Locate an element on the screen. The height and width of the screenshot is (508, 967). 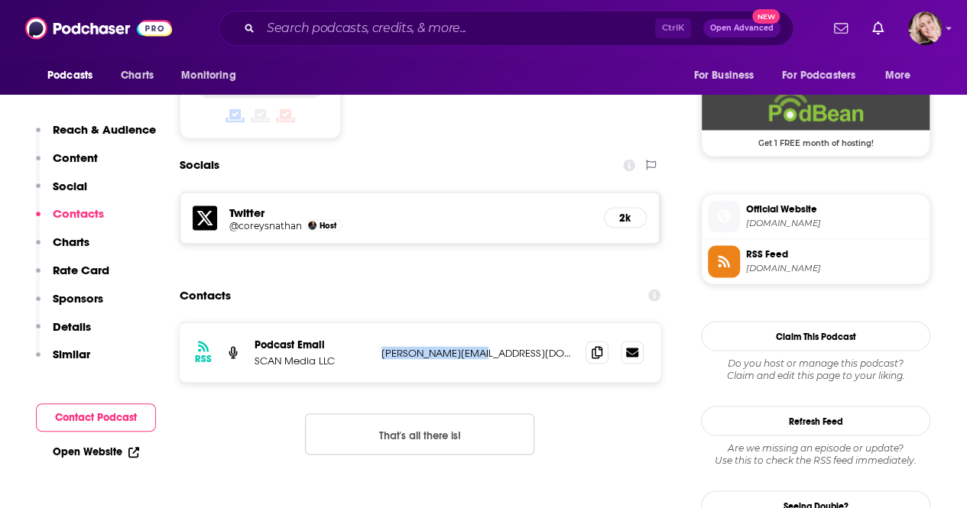
p: Content is located at coordinates (75, 157).